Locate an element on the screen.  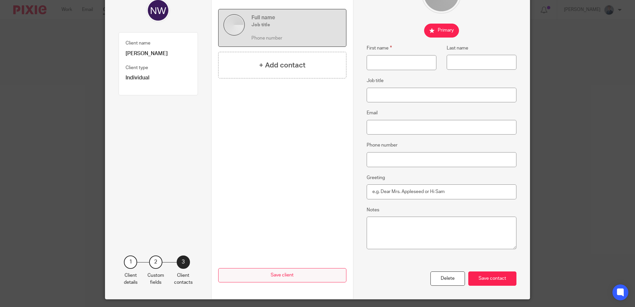
label: Greeting is located at coordinates (376, 178).